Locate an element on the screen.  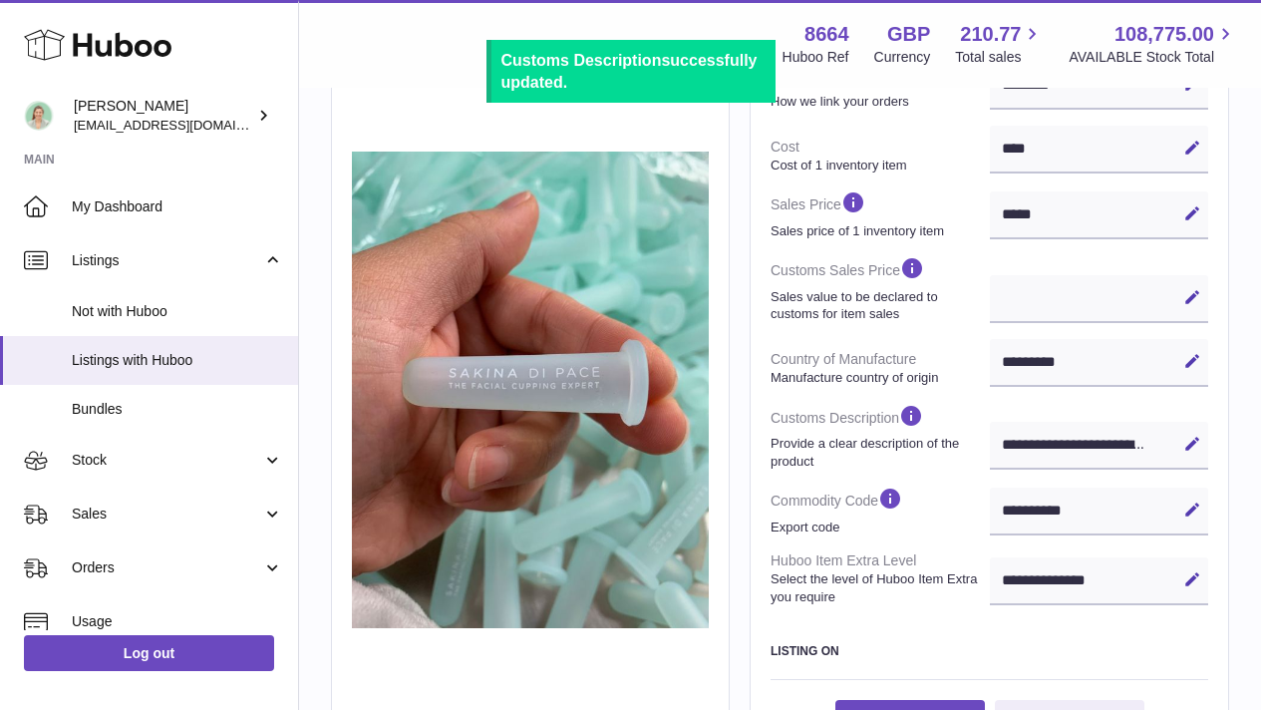
div: Currency is located at coordinates (902, 57).